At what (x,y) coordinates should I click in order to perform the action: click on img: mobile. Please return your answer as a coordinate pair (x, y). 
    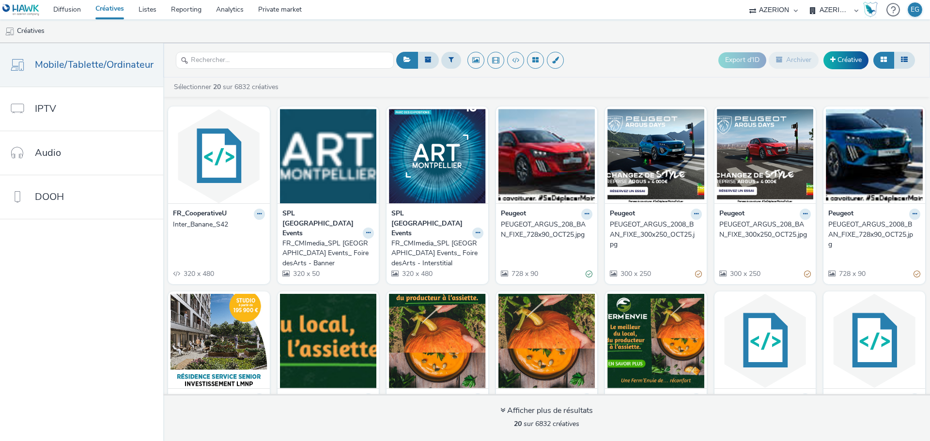
    Looking at the image, I should click on (10, 31).